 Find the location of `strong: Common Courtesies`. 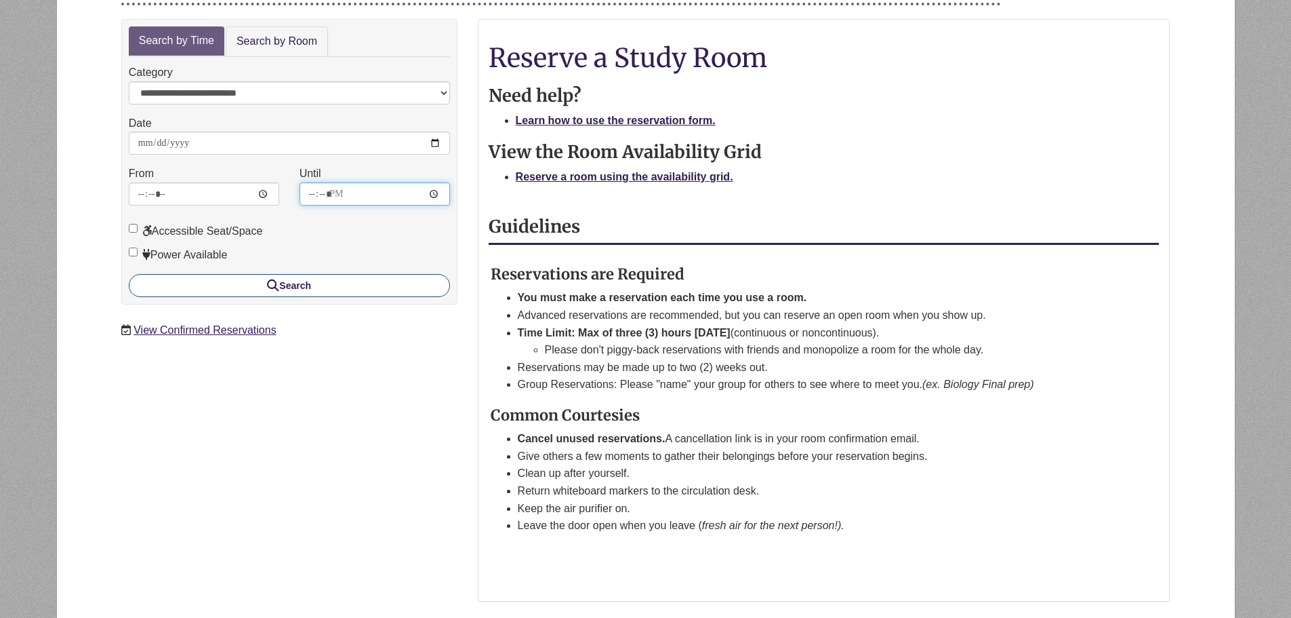

strong: Common Courtesies is located at coordinates (565, 415).